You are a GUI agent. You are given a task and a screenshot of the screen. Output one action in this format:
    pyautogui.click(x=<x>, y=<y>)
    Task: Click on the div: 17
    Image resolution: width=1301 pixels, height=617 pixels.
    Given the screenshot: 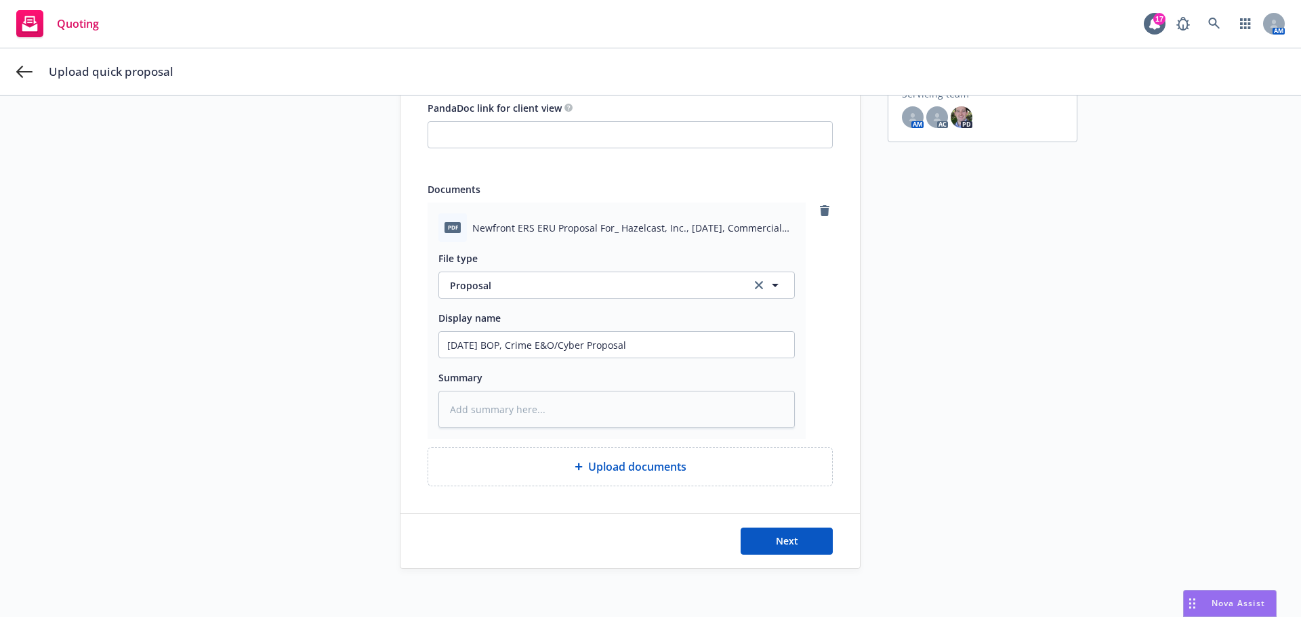 What is the action you would take?
    pyautogui.click(x=1159, y=19)
    